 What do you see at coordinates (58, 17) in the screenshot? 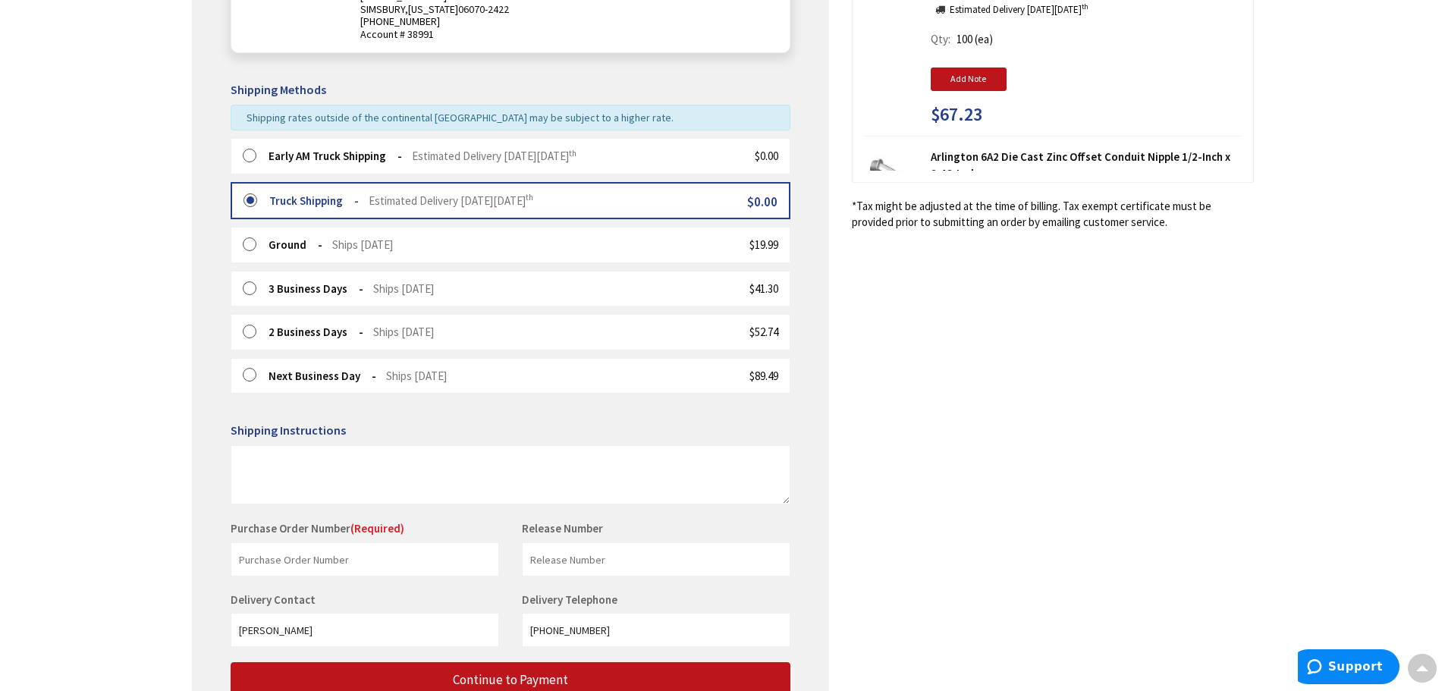
I see `span: Support` at bounding box center [58, 17].